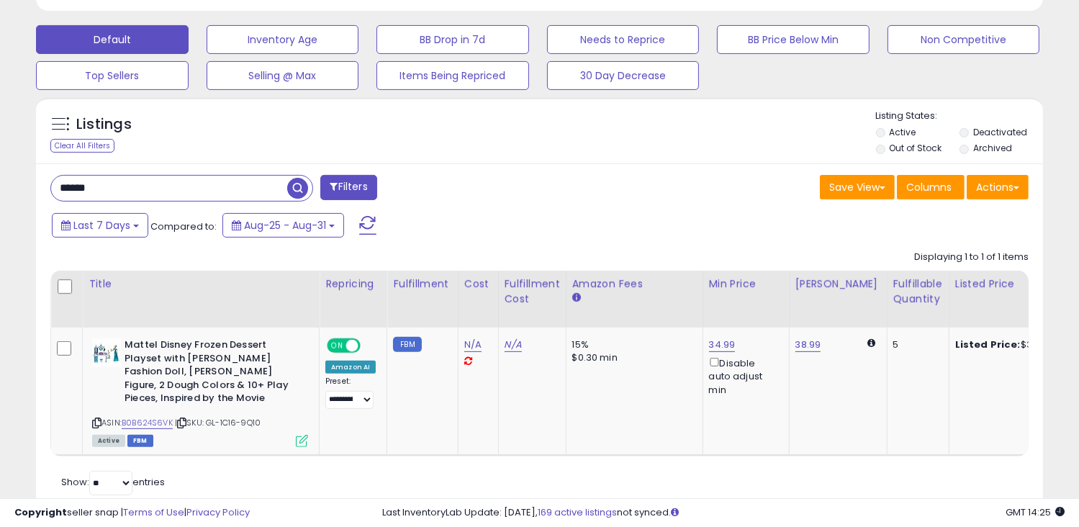 The width and height of the screenshot is (1079, 527). What do you see at coordinates (964, 40) in the screenshot?
I see `button: Non Competitive` at bounding box center [964, 40].